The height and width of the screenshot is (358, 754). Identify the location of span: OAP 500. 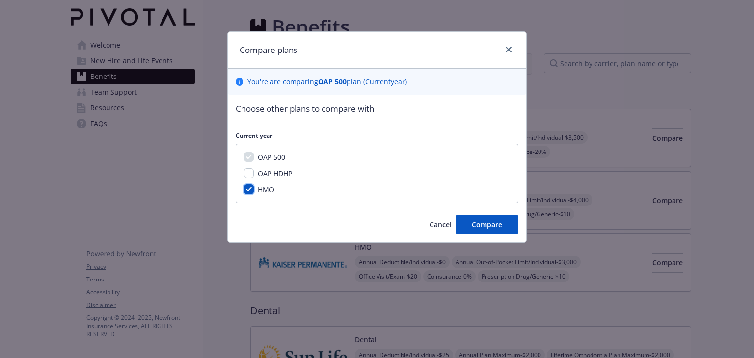
(271, 157).